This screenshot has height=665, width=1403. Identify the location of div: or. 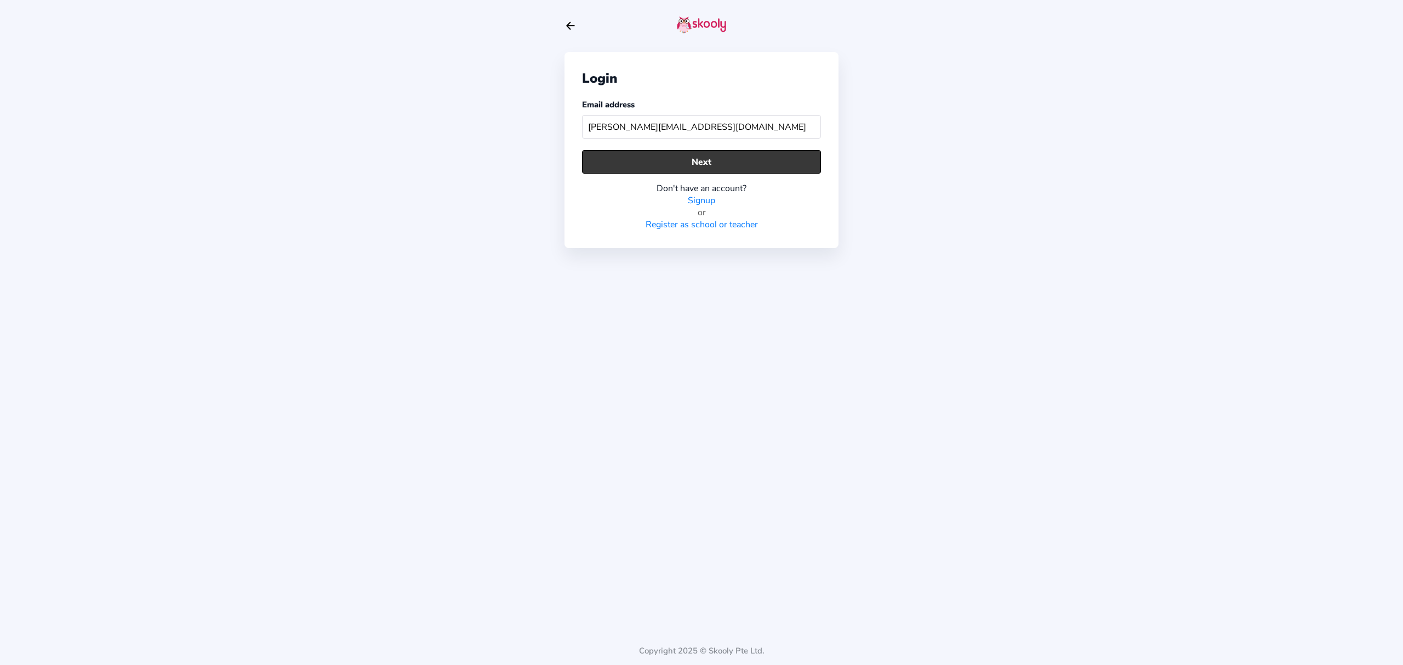
(702, 213).